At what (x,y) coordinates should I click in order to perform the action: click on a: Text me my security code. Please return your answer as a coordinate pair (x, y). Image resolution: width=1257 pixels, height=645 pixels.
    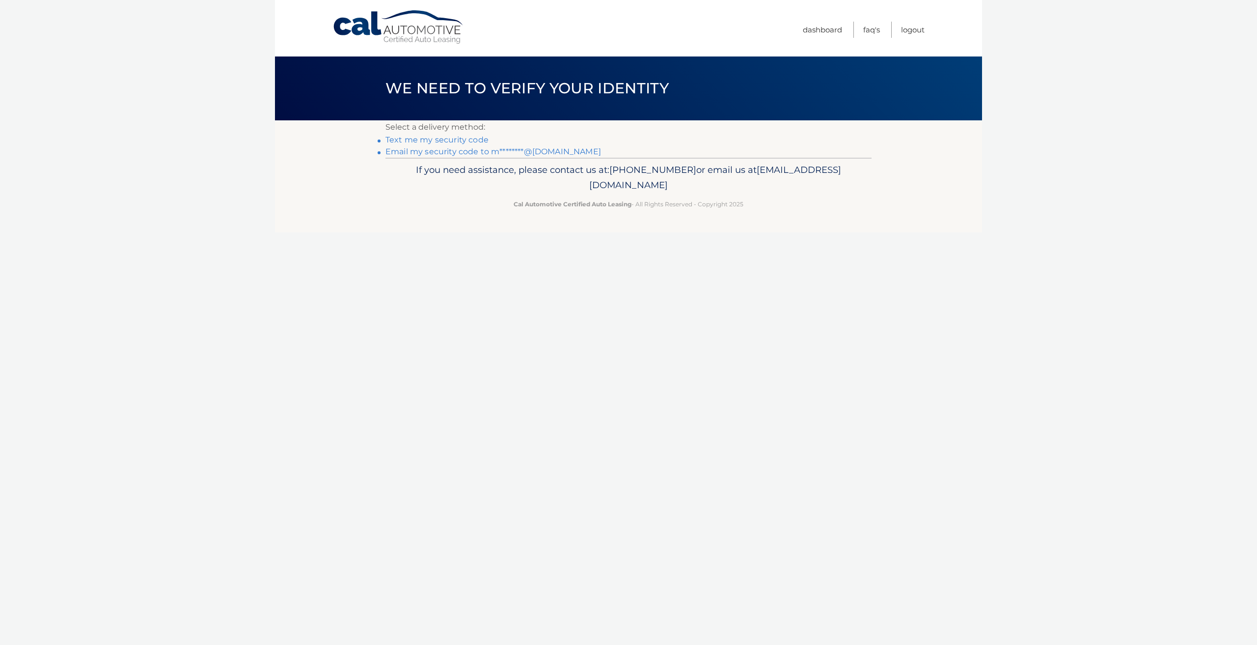
    Looking at the image, I should click on (437, 139).